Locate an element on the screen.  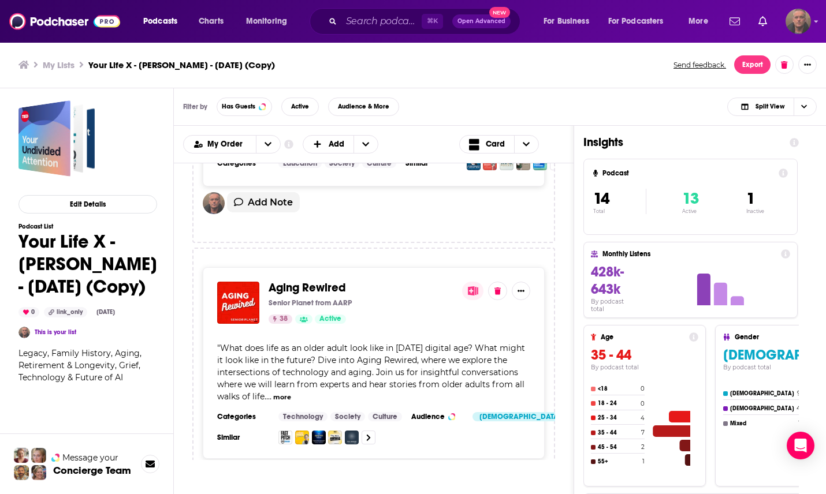
span: Aging Rewired is located at coordinates (307, 288).